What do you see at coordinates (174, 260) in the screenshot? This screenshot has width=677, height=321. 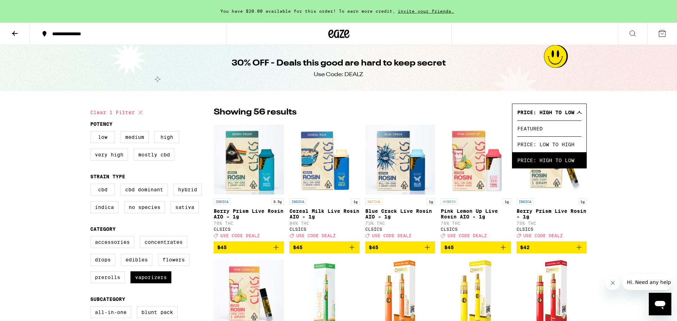 I see `label: Flowers` at bounding box center [174, 260].